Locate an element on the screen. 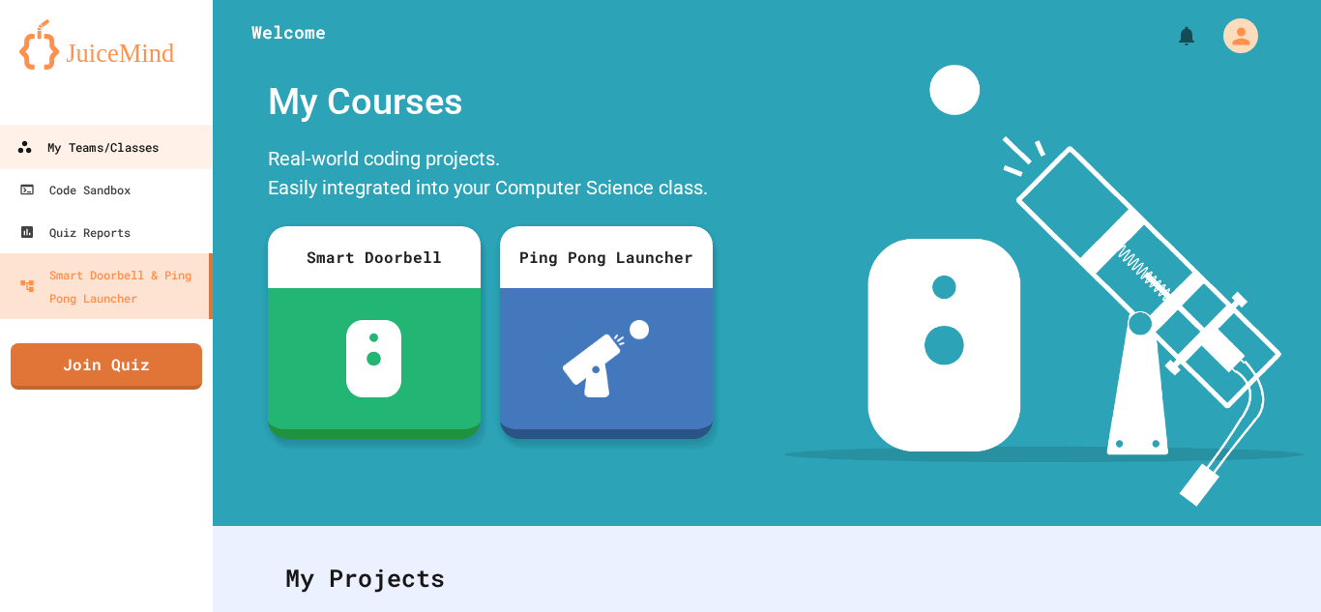 The image size is (1321, 612). img: ppl-with-ball.png is located at coordinates (605, 359).